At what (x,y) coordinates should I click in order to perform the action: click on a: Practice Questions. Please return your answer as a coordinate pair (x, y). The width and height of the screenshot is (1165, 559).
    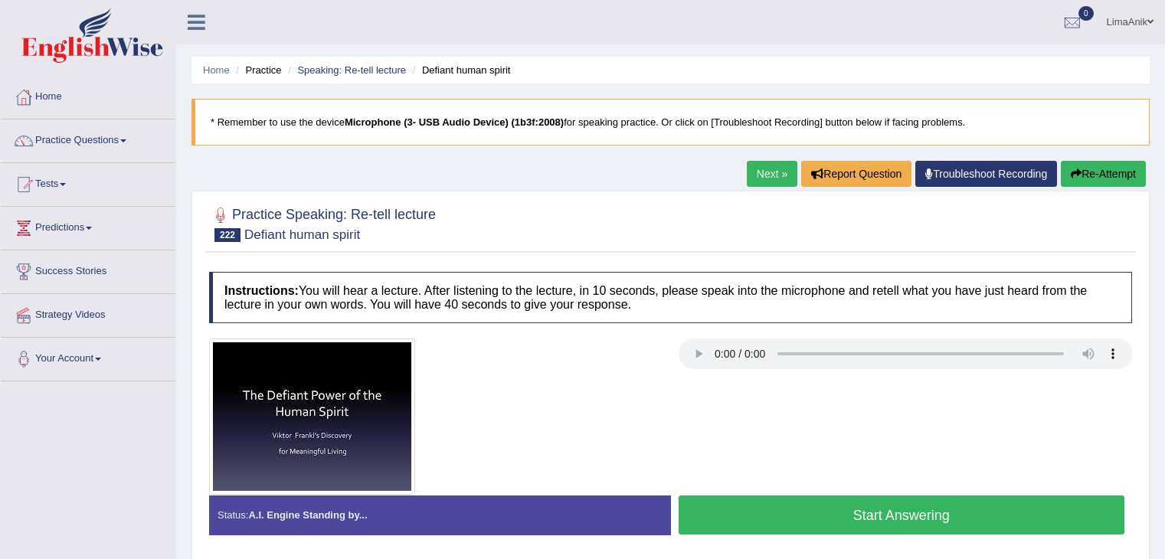
    Looking at the image, I should click on (88, 139).